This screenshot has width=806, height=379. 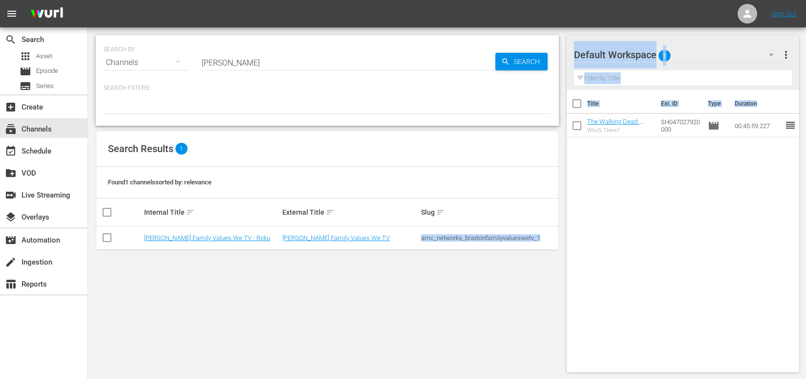 What do you see at coordinates (758, 104) in the screenshot?
I see `th: Duration` at bounding box center [758, 104].